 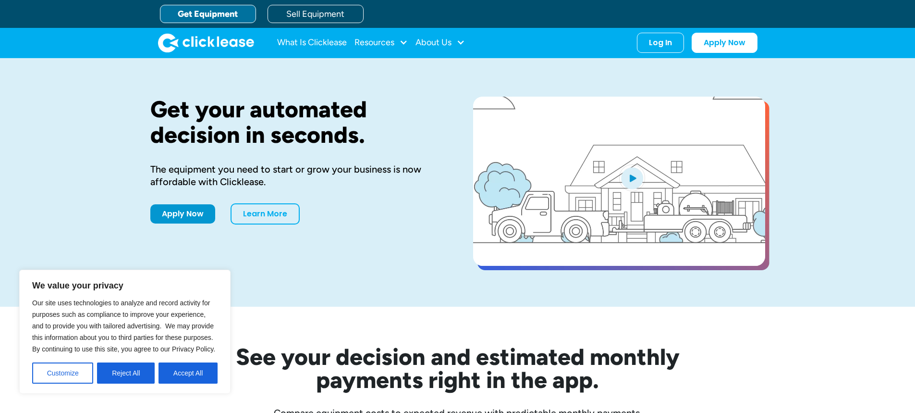 I want to click on img: Clicklease logo, so click(x=206, y=43).